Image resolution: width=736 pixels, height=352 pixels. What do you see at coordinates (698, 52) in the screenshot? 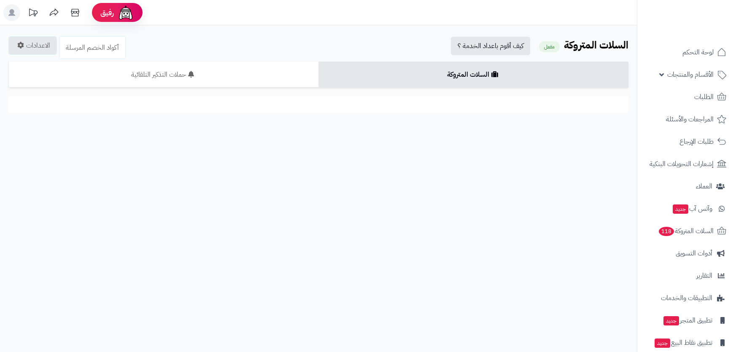
I see `span: لوحة التحكم` at bounding box center [698, 52].